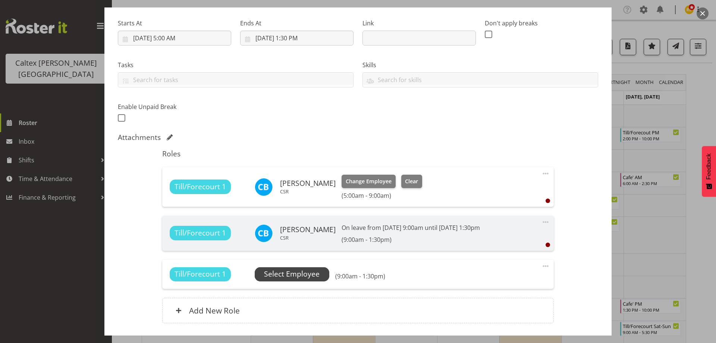  Describe the element at coordinates (175, 107) in the screenshot. I see `label: Enable Unpaid Break` at that location.